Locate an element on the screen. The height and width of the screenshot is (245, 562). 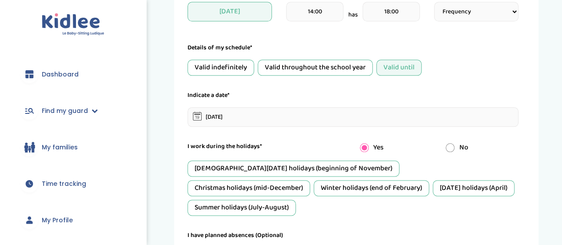
input: end time is located at coordinates (391, 12).